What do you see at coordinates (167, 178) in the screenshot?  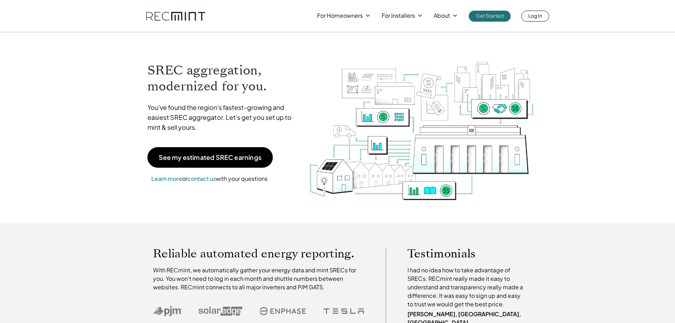 I see `span: Learn more` at bounding box center [167, 178].